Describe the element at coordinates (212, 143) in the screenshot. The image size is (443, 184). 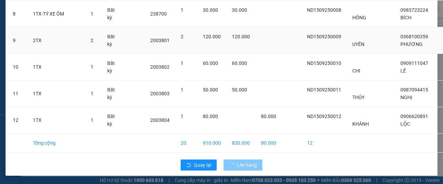
I see `td: 910.000` at that location.